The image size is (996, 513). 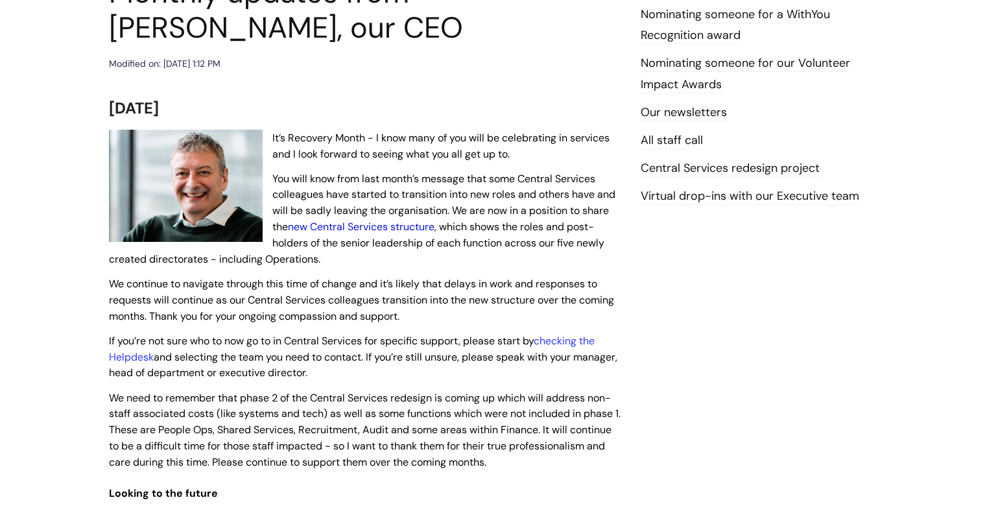 What do you see at coordinates (745, 74) in the screenshot?
I see `a: Nominating someone for our Volunteer Impact Awards` at bounding box center [745, 74].